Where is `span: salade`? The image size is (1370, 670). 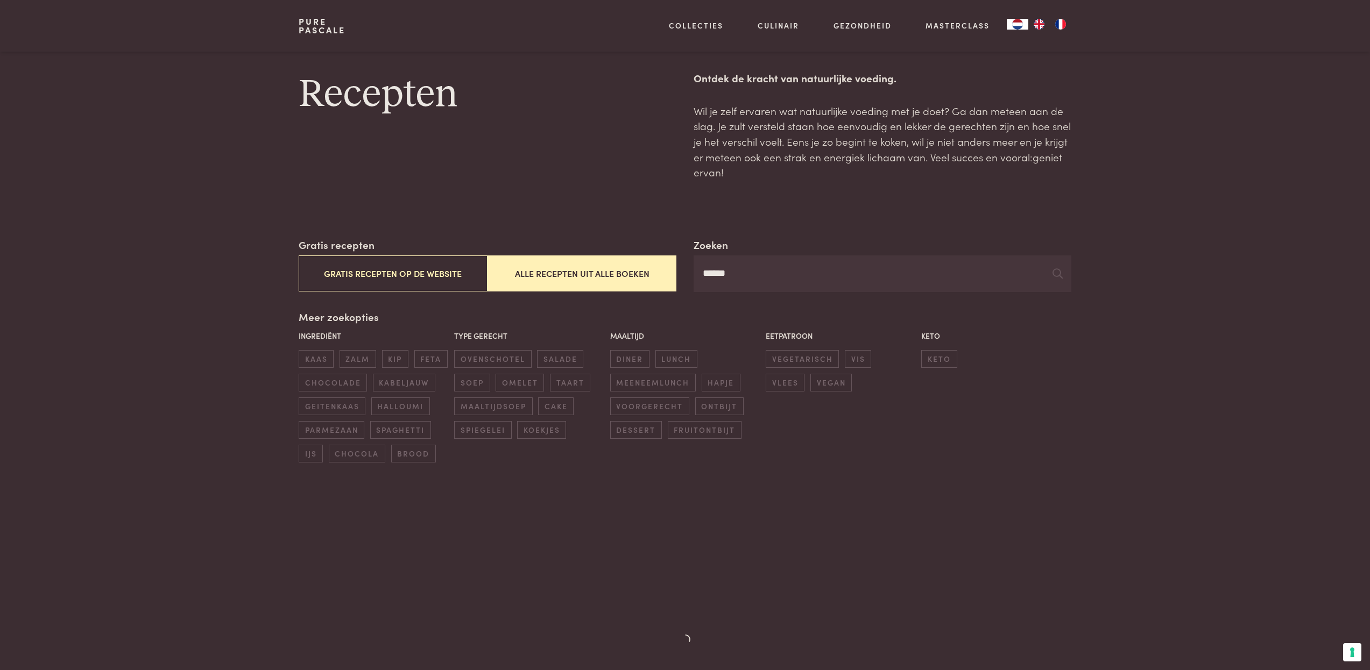 span: salade is located at coordinates (560, 359).